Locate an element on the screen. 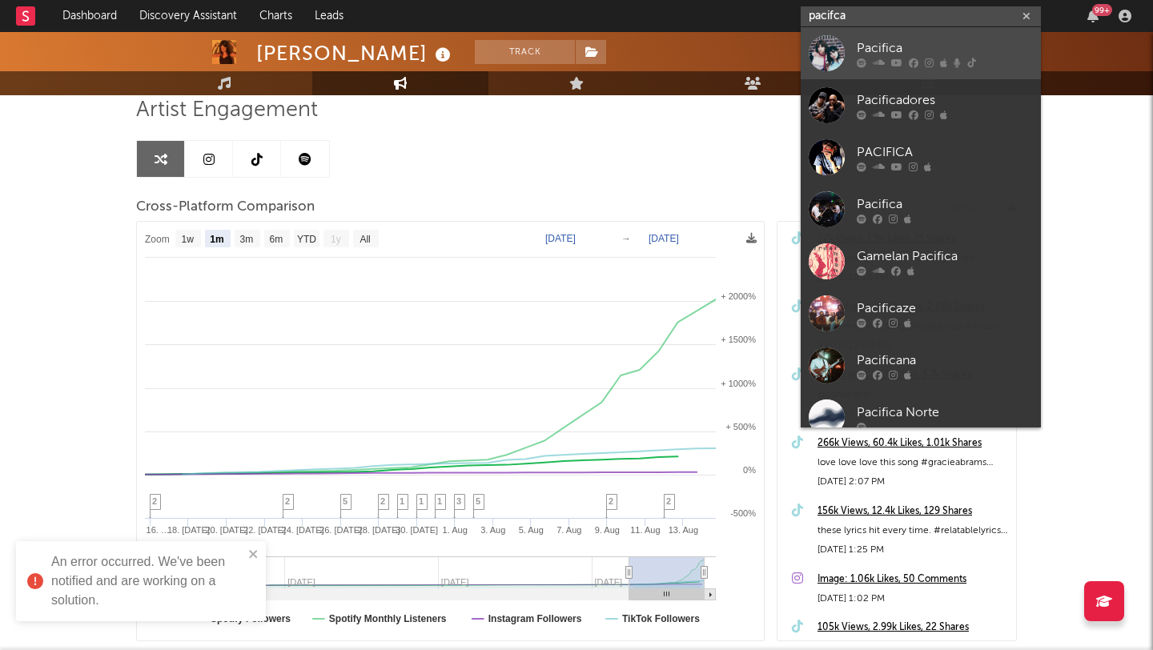  text: + 1500% is located at coordinates (739, 340).